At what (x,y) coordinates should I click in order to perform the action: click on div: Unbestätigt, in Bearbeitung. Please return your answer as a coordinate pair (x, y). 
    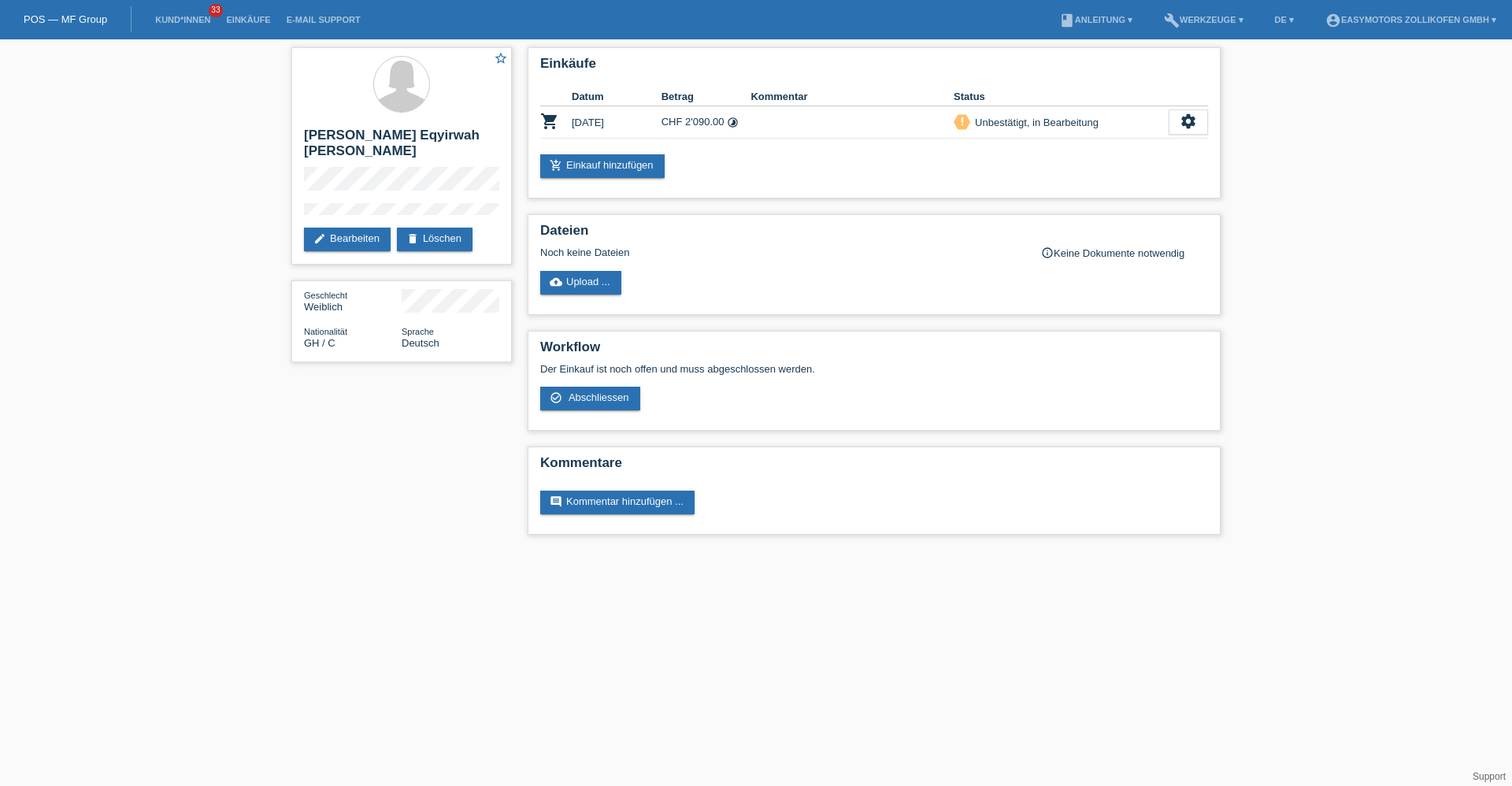
    Looking at the image, I should click on (1034, 122).